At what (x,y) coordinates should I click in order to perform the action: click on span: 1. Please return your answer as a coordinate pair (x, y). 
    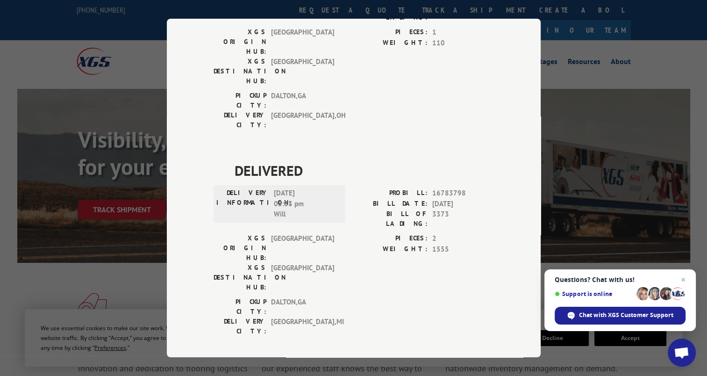
    Looking at the image, I should click on (463, 32).